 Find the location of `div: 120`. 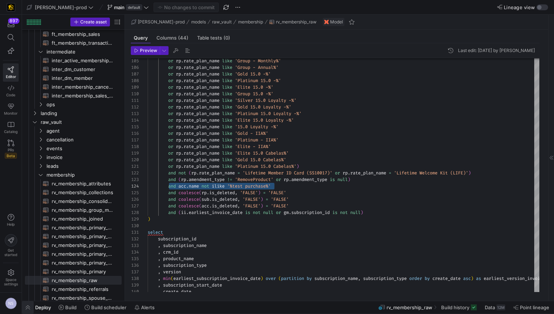

div: 120 is located at coordinates (135, 160).